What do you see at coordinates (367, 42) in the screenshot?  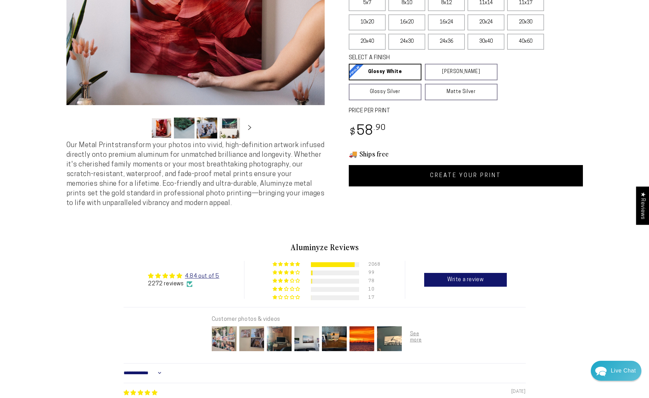 I see `label: 20x40` at bounding box center [367, 42].